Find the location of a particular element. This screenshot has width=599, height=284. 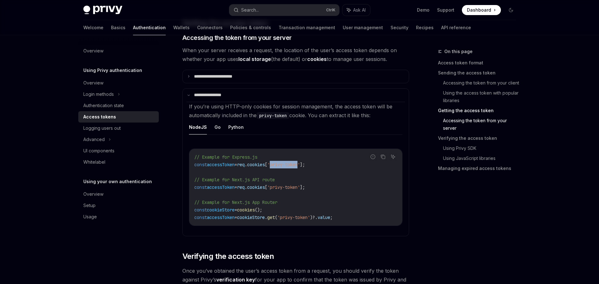

h5: Using your own authentication is located at coordinates (118, 182).